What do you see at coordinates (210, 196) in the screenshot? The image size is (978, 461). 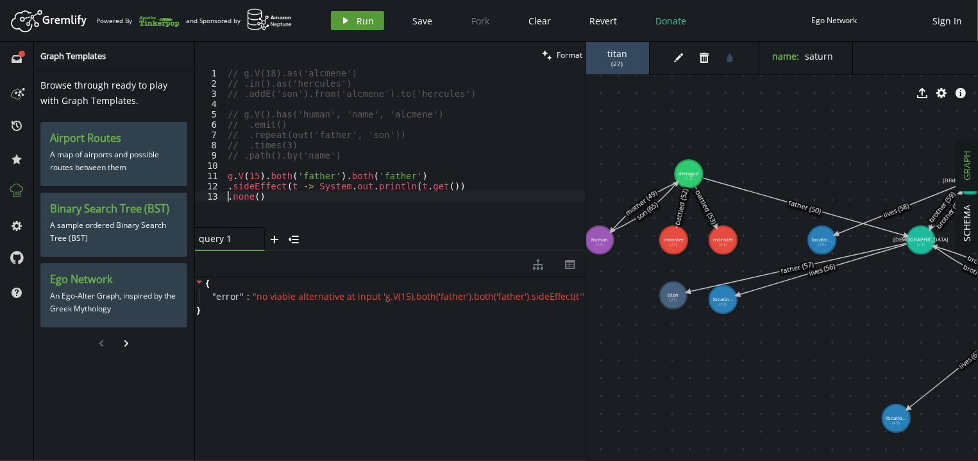 I see `div: 13` at bounding box center [210, 196].